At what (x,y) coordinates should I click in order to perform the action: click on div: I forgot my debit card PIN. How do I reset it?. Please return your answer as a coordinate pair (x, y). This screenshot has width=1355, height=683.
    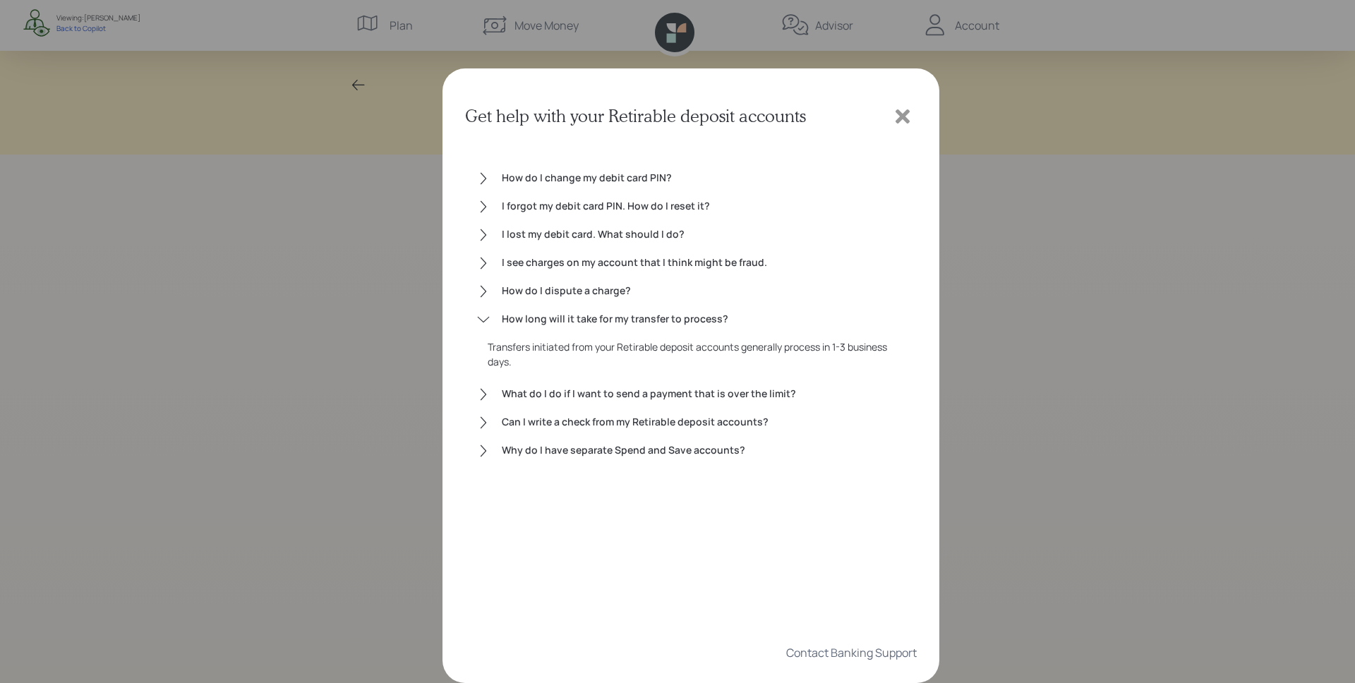
    Looking at the image, I should click on (704, 207).